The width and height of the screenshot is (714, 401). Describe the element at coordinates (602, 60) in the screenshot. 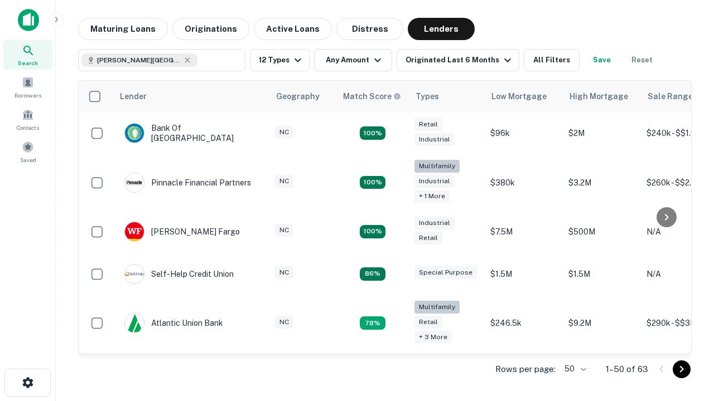

I see `button: Save your search to get updates of matches that match your search criteria.` at that location.